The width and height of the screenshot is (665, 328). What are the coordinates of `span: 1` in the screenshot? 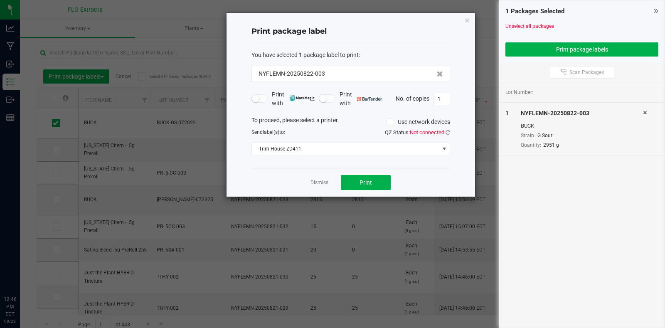 It's located at (507, 113).